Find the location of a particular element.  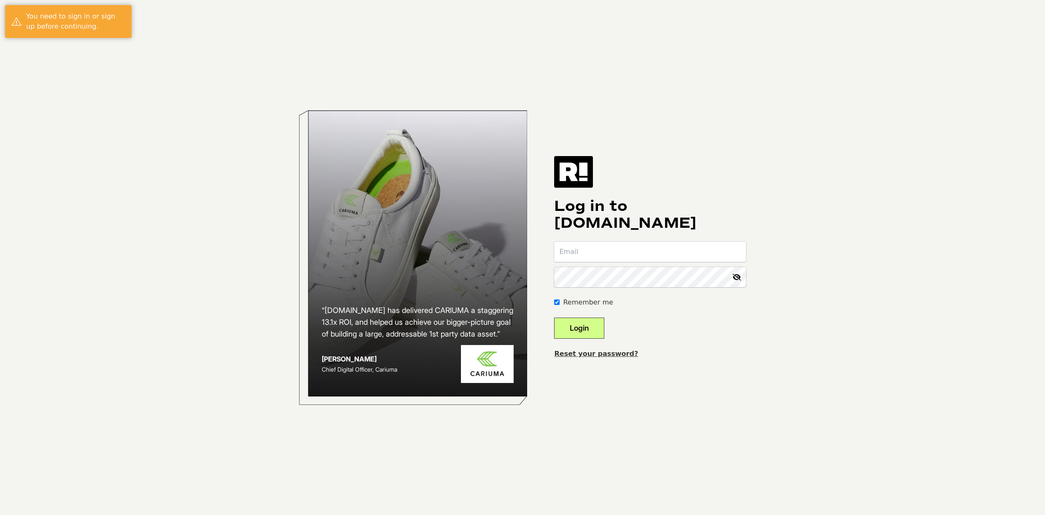

img: Cariuma is located at coordinates (487, 364).